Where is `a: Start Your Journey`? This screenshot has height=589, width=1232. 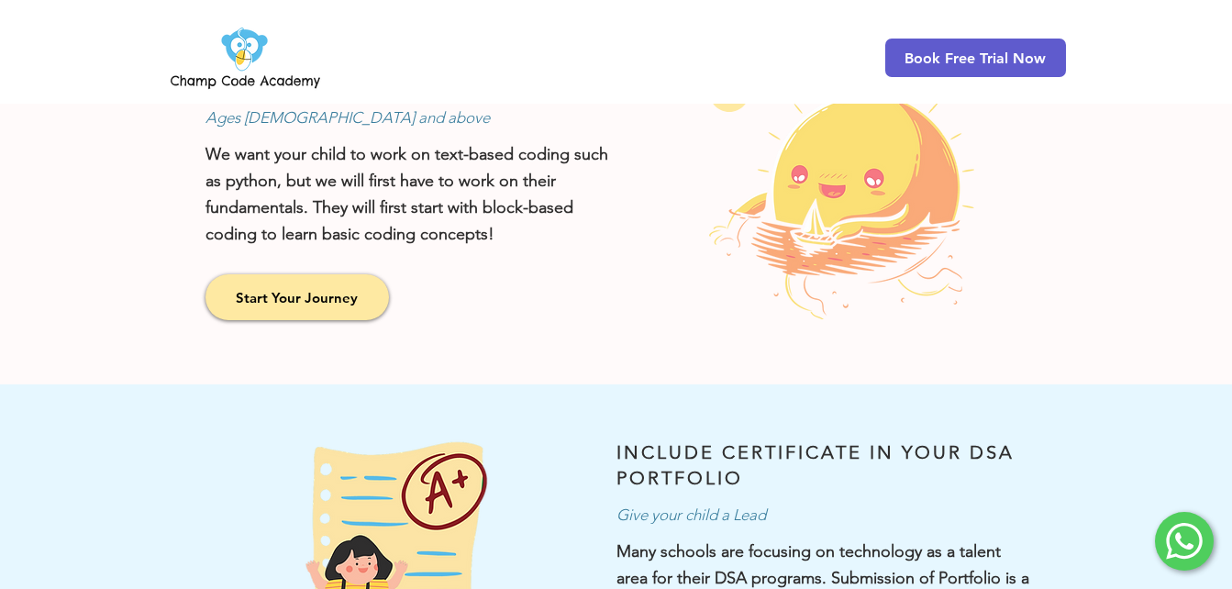
a: Start Your Journey is located at coordinates (297, 297).